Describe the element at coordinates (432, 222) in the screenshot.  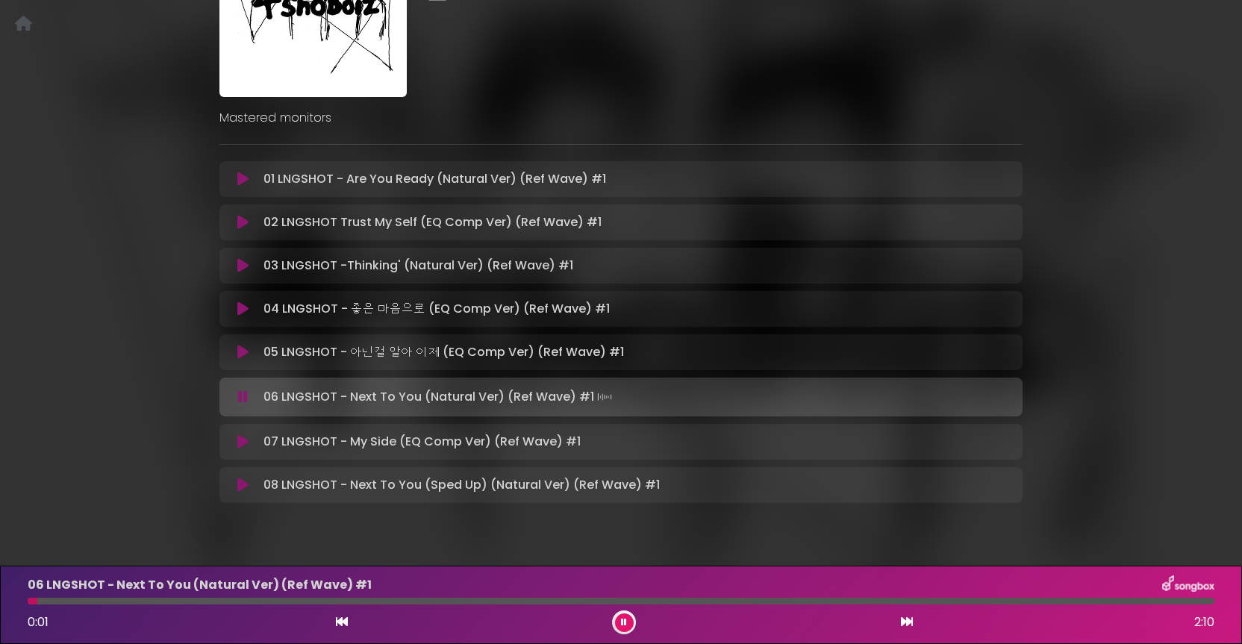
I see `p: 02 LNGSHOT Trust My Self (EQ Comp Ver) (Ref Wave) #1` at that location.